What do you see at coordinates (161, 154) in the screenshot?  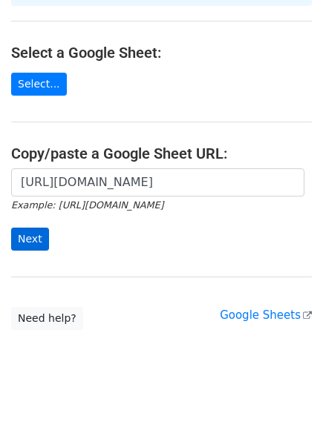 I see `h4: Copy/paste a Google Sheet URL:` at bounding box center [161, 154].